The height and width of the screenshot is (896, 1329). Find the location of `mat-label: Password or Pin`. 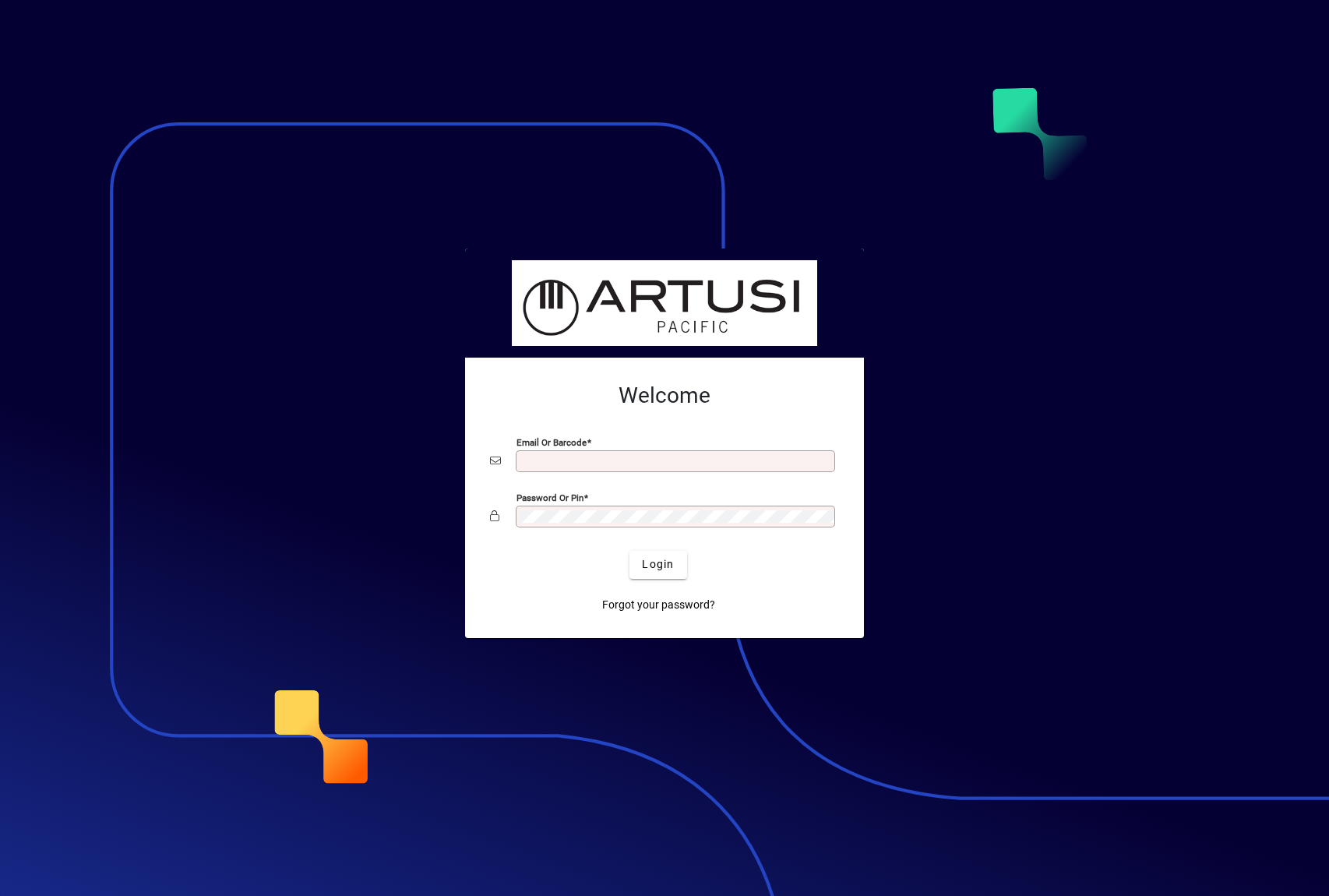

mat-label: Password or Pin is located at coordinates (551, 497).